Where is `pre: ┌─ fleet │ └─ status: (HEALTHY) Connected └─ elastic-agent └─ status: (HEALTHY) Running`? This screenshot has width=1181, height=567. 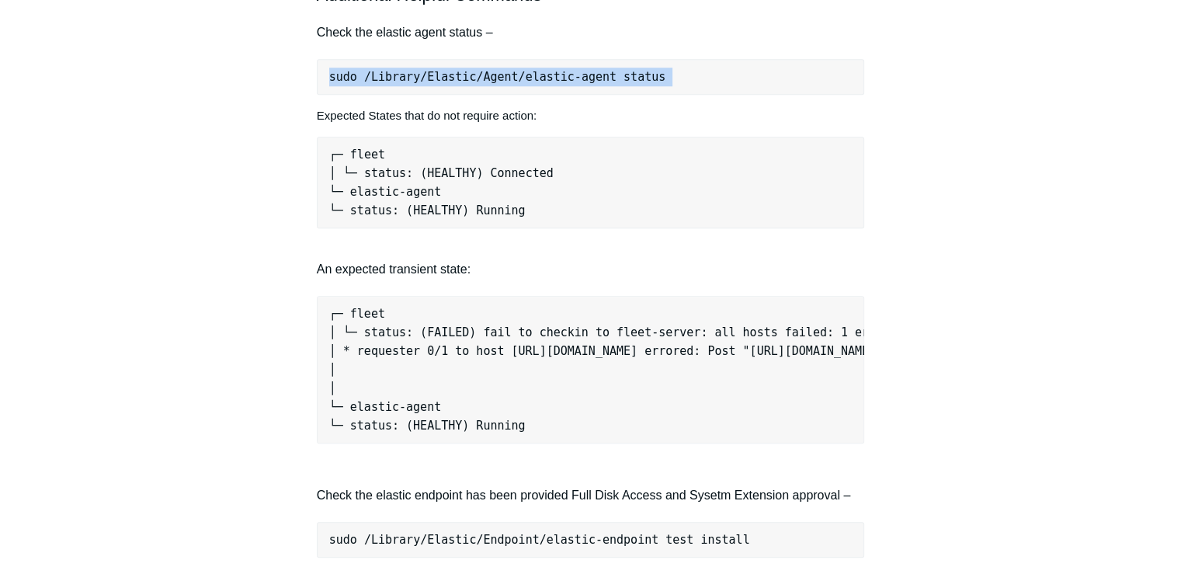 pre: ┌─ fleet │ └─ status: (HEALTHY) Connected └─ elastic-agent └─ status: (HEALTHY) Running is located at coordinates (591, 182).